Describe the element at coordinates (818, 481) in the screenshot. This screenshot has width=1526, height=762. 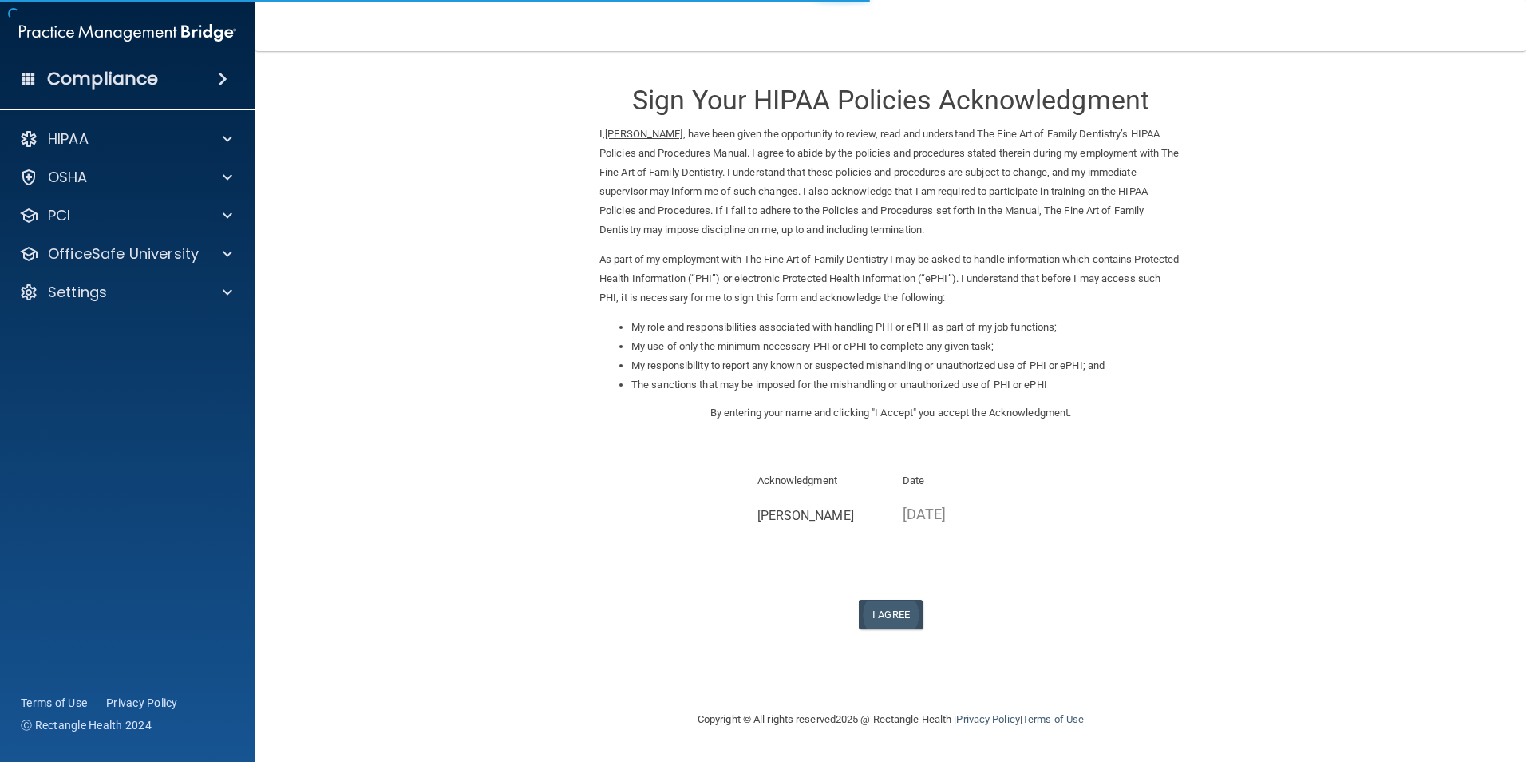
I see `p: Acknowledgment` at that location.